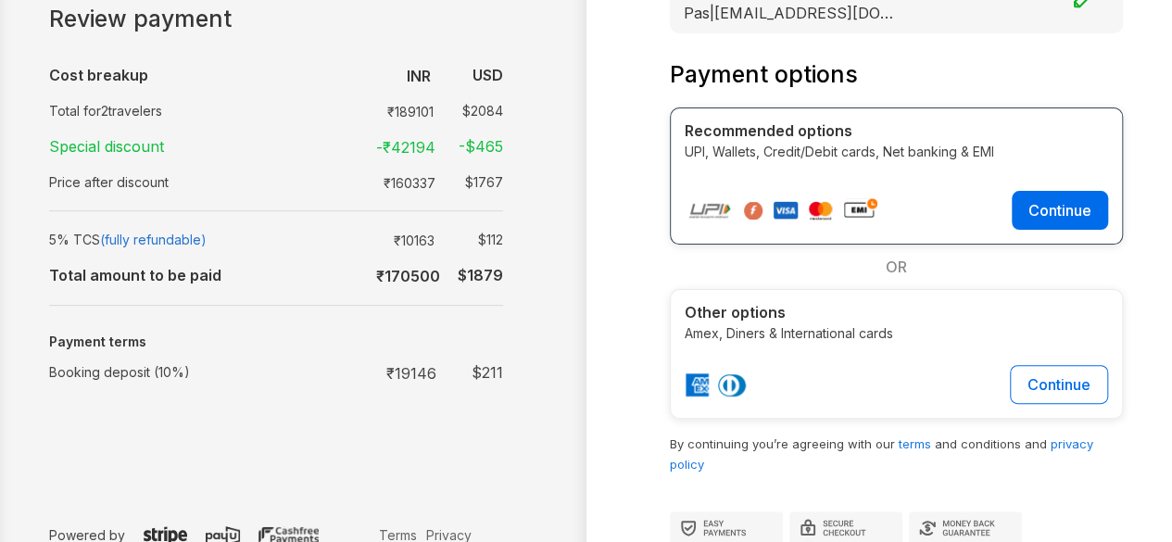 This screenshot has width=1172, height=542. Describe the element at coordinates (202, 110) in the screenshot. I see `td: Total for 2 travelers` at that location.